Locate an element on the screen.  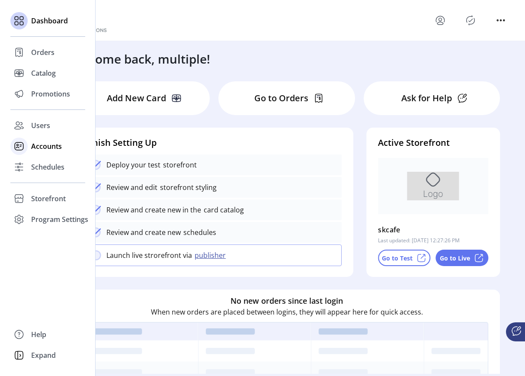
span: Help is located at coordinates (39, 334).